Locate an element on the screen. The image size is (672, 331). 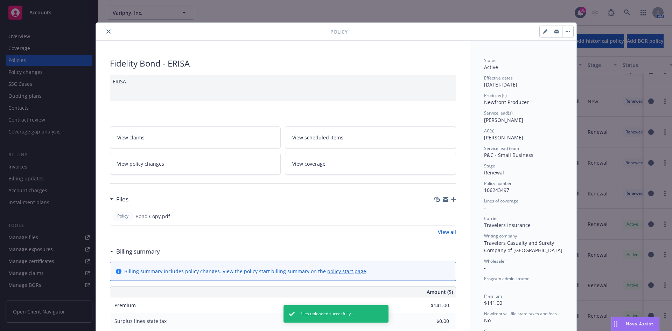
a: View all is located at coordinates (447, 232).